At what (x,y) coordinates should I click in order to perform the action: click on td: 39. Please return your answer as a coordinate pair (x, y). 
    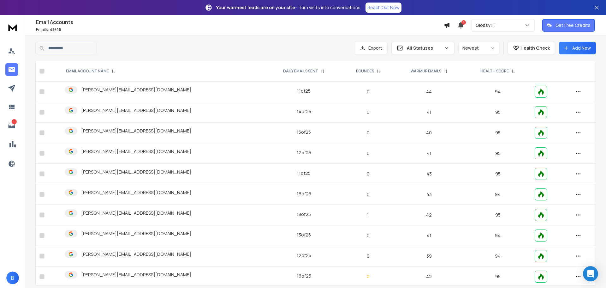
    Looking at the image, I should click on (429, 256).